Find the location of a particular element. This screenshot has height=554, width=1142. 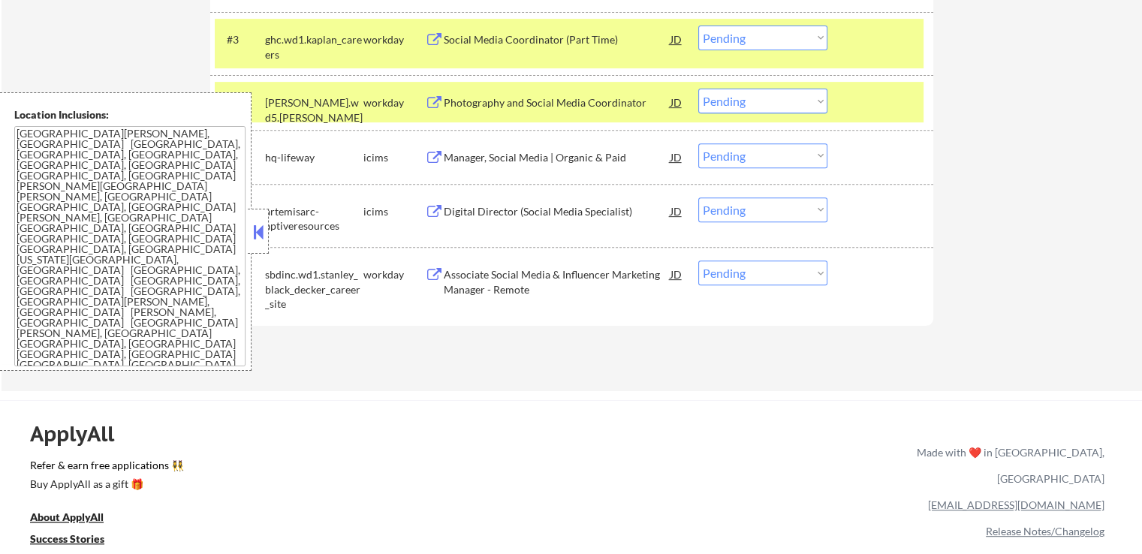

div: hq-lifeway is located at coordinates (314, 158).